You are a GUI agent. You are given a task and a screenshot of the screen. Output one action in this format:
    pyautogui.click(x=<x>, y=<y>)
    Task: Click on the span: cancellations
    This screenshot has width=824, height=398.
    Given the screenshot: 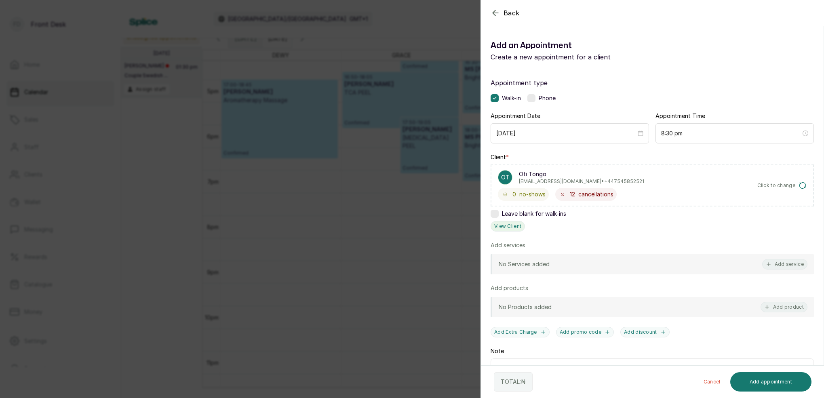 What is the action you would take?
    pyautogui.click(x=596, y=194)
    